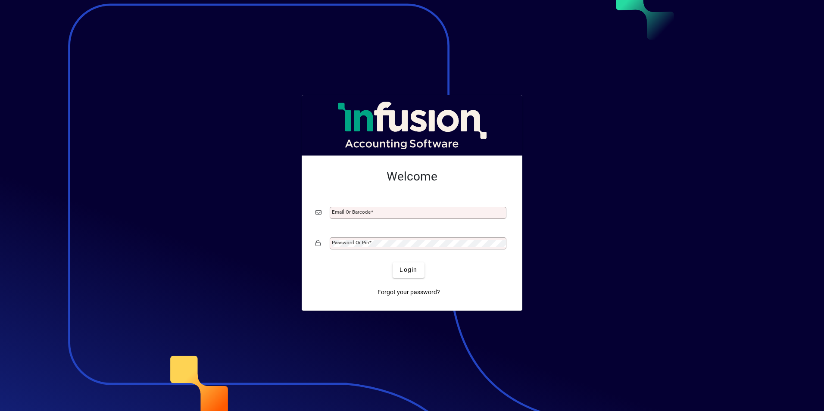 Image resolution: width=824 pixels, height=411 pixels. I want to click on h2: Welcome, so click(412, 177).